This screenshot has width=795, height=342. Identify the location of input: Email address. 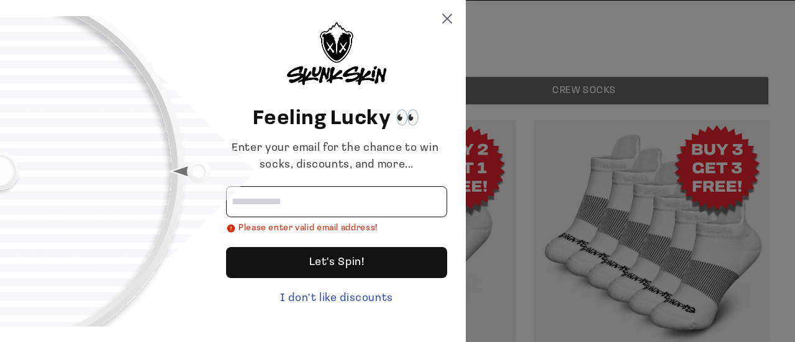
(337, 202).